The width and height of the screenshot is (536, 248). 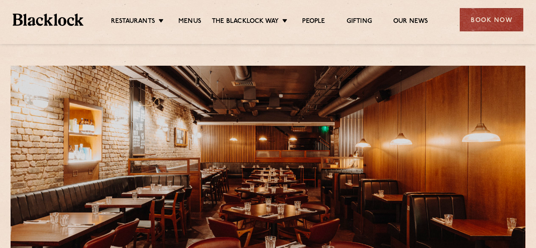 I want to click on a: The Blacklock Way, so click(x=245, y=22).